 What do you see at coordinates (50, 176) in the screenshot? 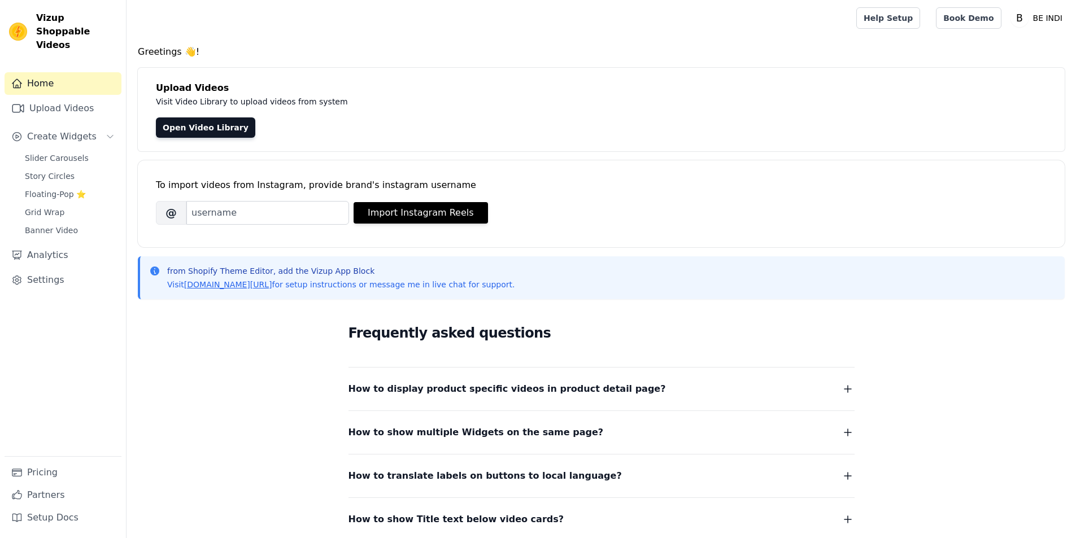
I see `span: Story Circles` at bounding box center [50, 176].